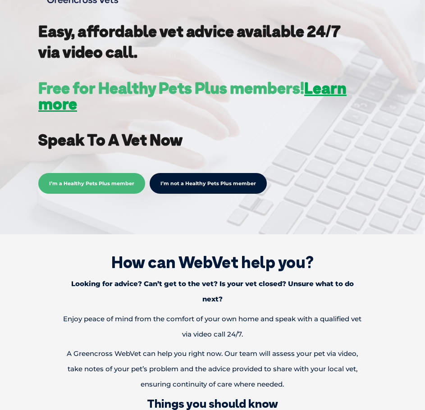 The width and height of the screenshot is (425, 410). I want to click on strong: Speak To A Vet Now, so click(110, 140).